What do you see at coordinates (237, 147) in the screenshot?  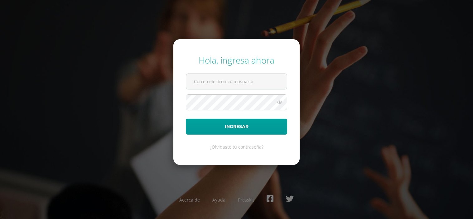 I see `a: ¿Olvidaste tu contraseña?` at bounding box center [237, 147].